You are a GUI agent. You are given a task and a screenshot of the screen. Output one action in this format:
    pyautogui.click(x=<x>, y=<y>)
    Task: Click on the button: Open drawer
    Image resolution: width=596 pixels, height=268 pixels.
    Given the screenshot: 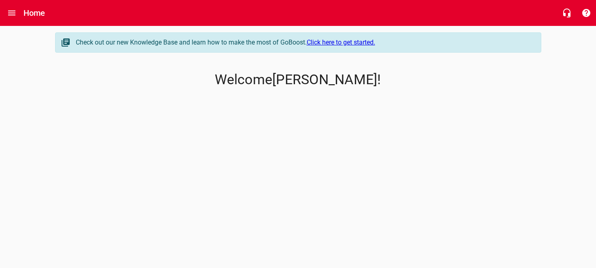 What is the action you would take?
    pyautogui.click(x=12, y=13)
    